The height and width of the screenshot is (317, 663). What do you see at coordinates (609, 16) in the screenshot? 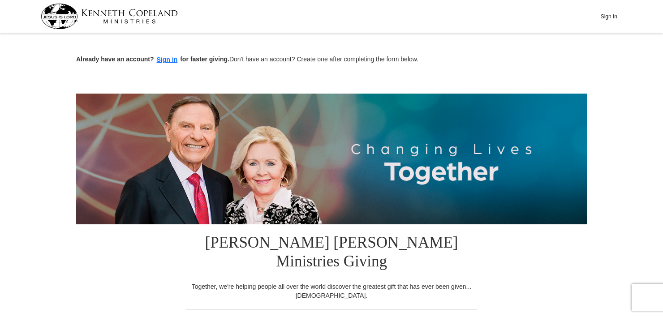
I see `button: Sign In` at bounding box center [609, 16].